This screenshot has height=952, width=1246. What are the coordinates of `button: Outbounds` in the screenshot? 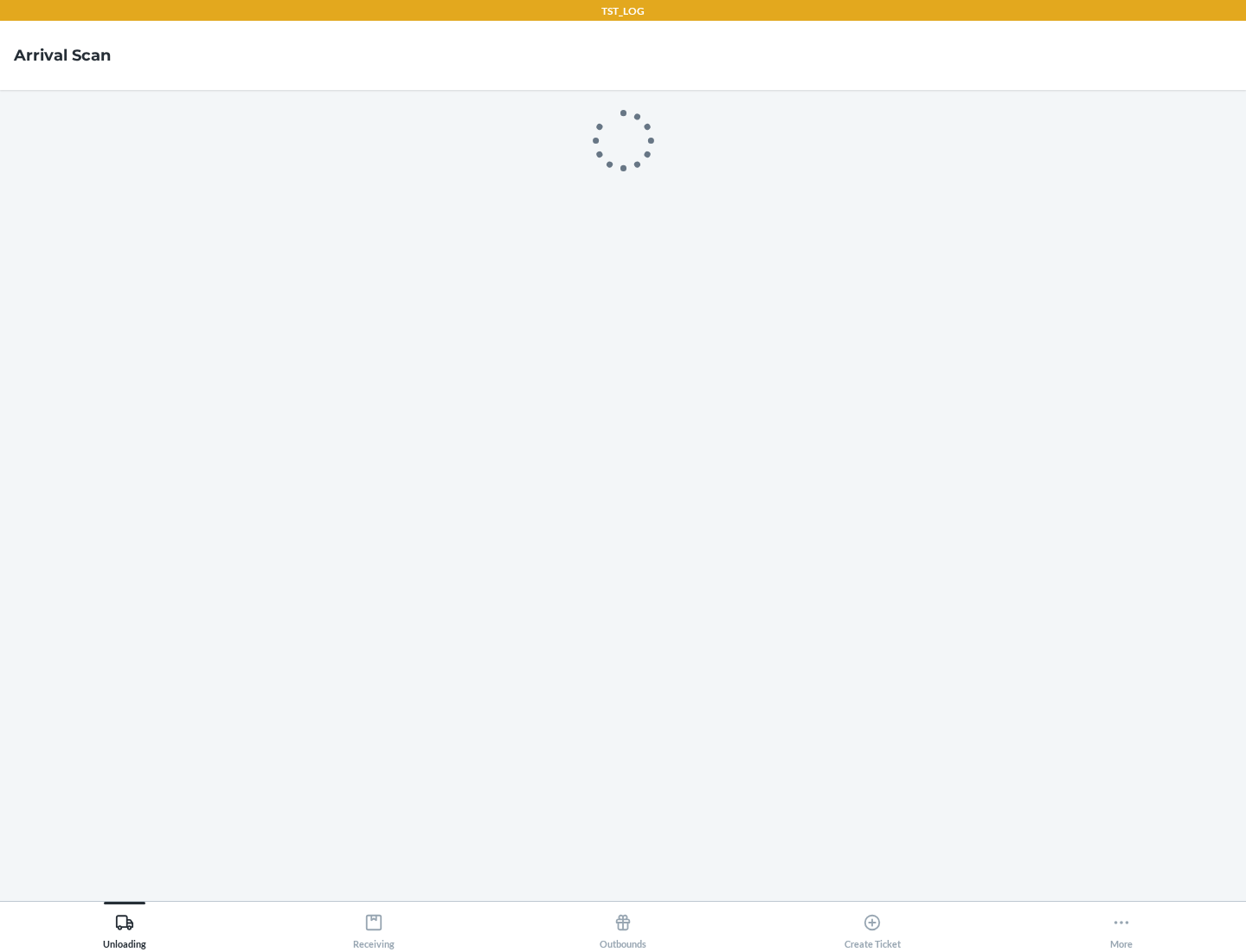 It's located at (623, 925).